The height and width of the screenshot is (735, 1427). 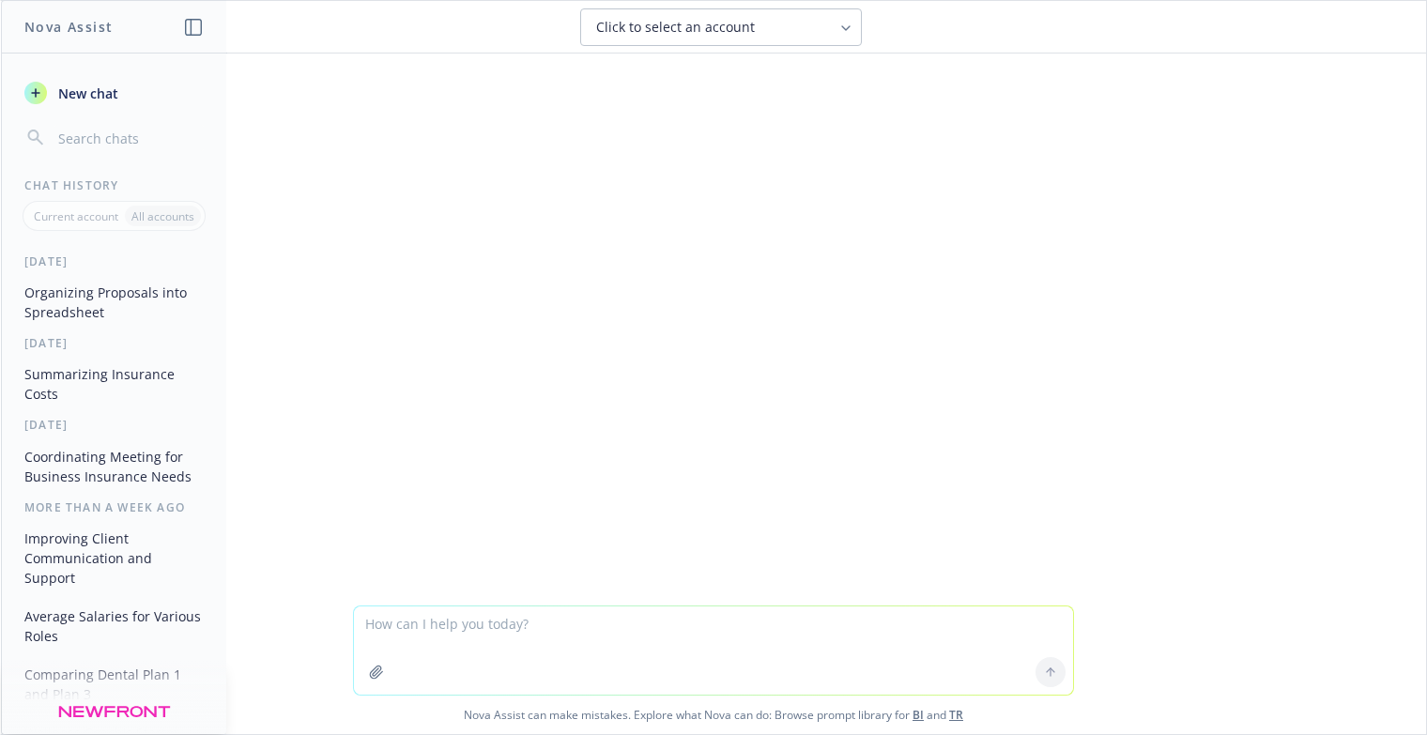 I want to click on div: Chat History, so click(x=114, y=185).